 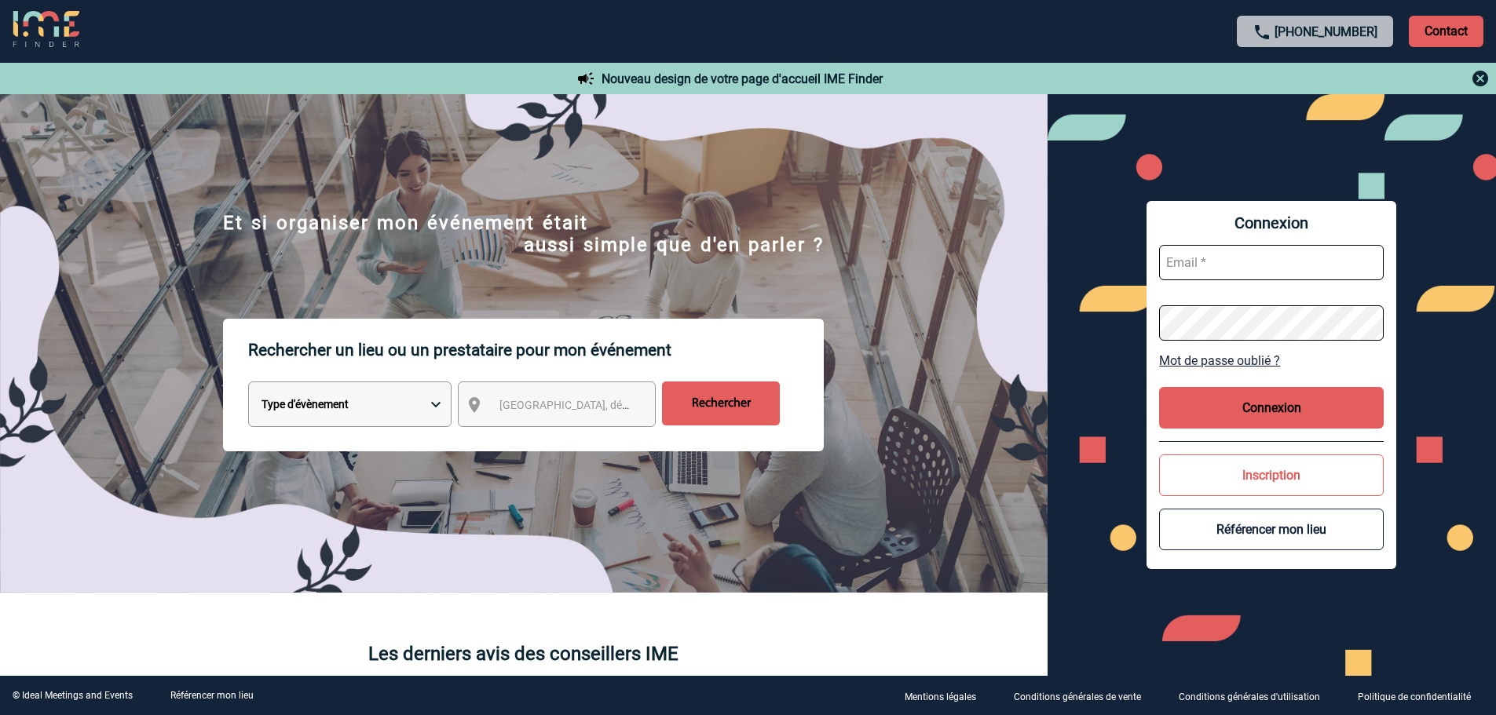 I want to click on button: Référencer mon lieu, so click(x=1271, y=529).